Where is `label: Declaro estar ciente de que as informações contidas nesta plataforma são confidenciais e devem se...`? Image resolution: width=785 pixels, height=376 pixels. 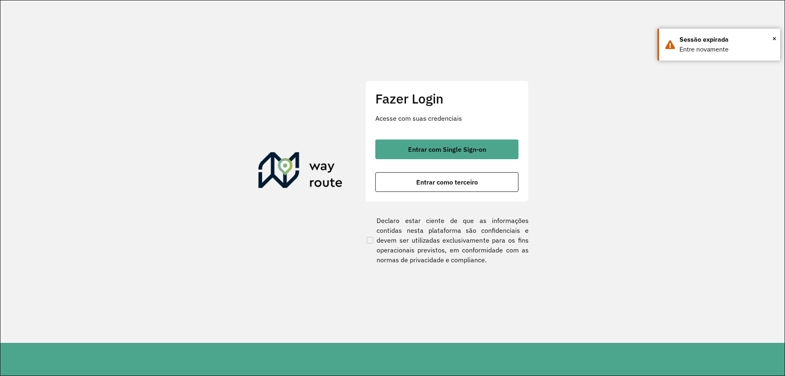 label: Declaro estar ciente de que as informações contidas nesta plataforma são confidenciais e devem se... is located at coordinates (447, 240).